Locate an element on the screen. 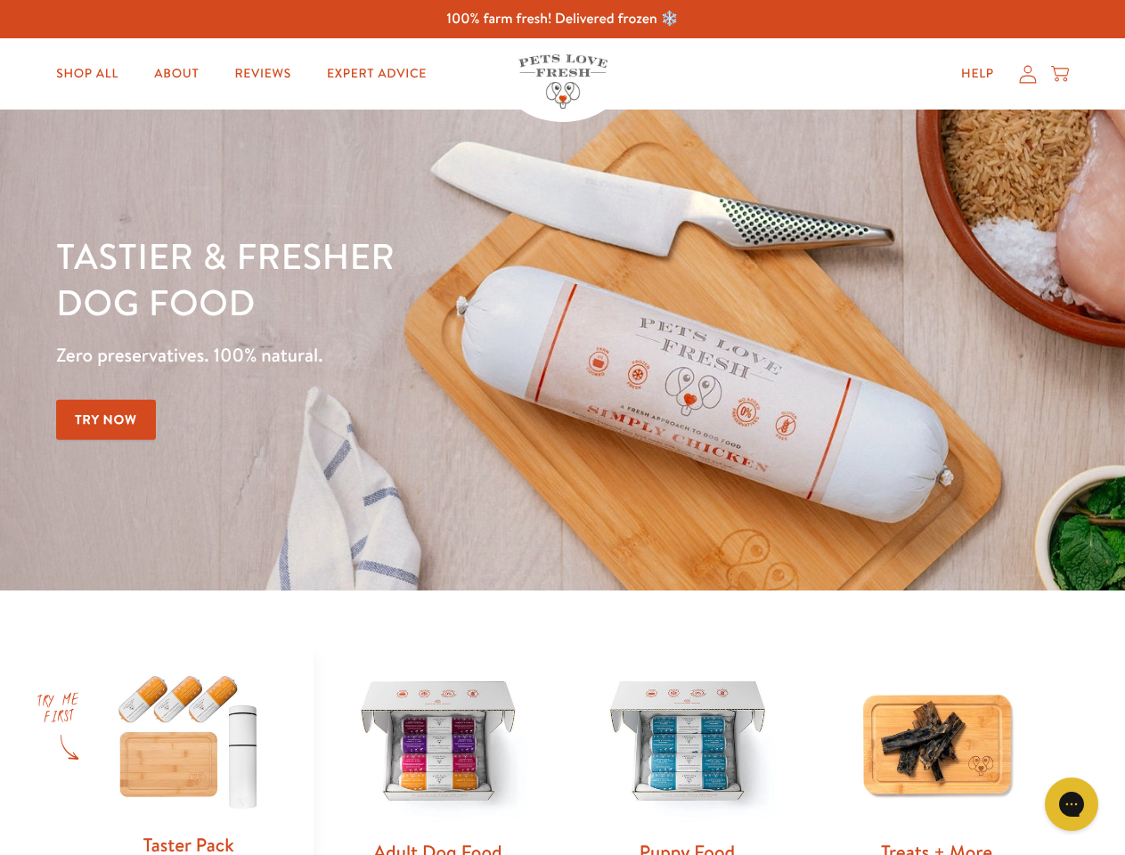 This screenshot has height=855, width=1125. a: Try Now is located at coordinates (106, 419).